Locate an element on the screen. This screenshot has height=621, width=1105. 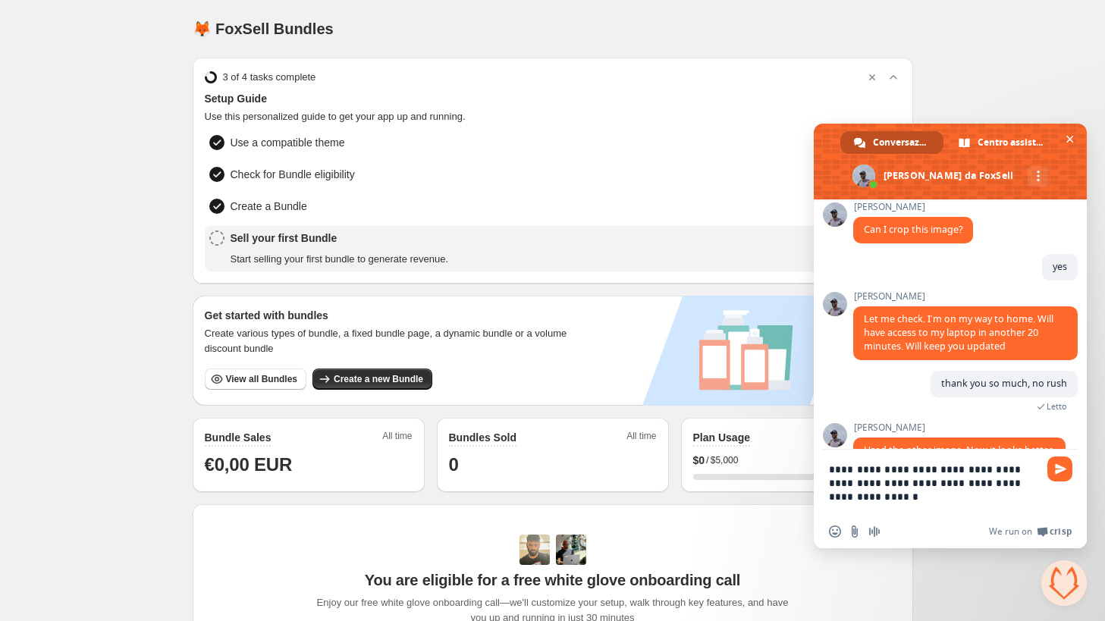
span: Check for Bundle eligibility is located at coordinates (293, 174).